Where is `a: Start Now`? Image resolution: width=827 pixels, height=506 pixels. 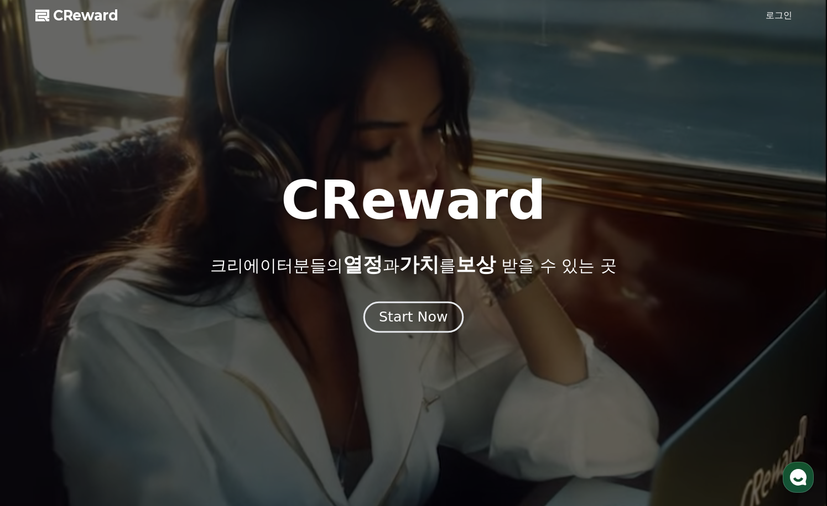 a: Start Now is located at coordinates (413, 318).